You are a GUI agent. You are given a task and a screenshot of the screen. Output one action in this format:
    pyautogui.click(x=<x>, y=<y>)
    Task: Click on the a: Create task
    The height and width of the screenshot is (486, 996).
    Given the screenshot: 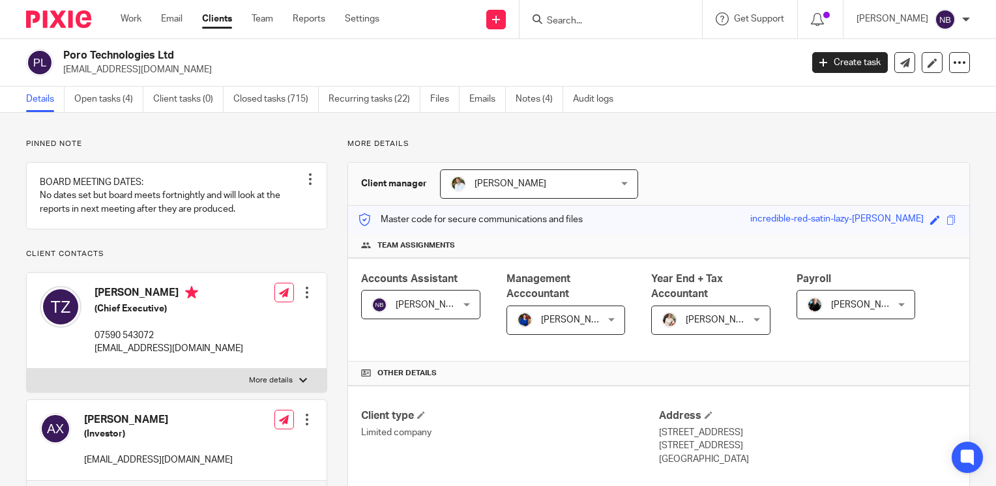 What is the action you would take?
    pyautogui.click(x=850, y=63)
    